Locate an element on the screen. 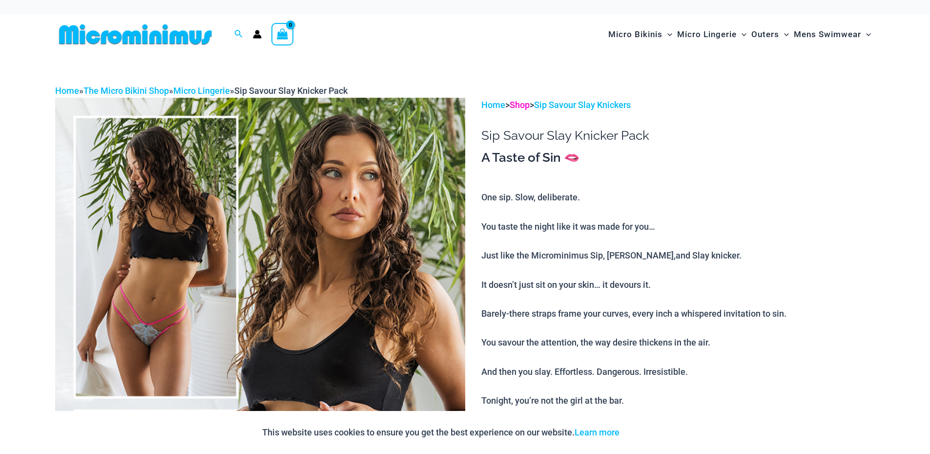 The image size is (930, 454). a: Mens SwimwearMenu ToggleMenu Toggle is located at coordinates (833, 34).